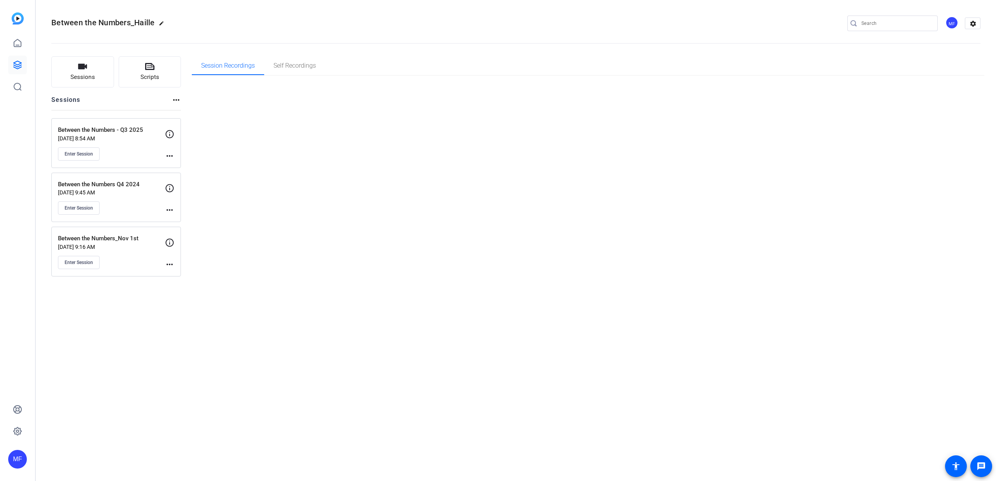 Image resolution: width=996 pixels, height=481 pixels. What do you see at coordinates (82, 77) in the screenshot?
I see `span: Sessions` at bounding box center [82, 77].